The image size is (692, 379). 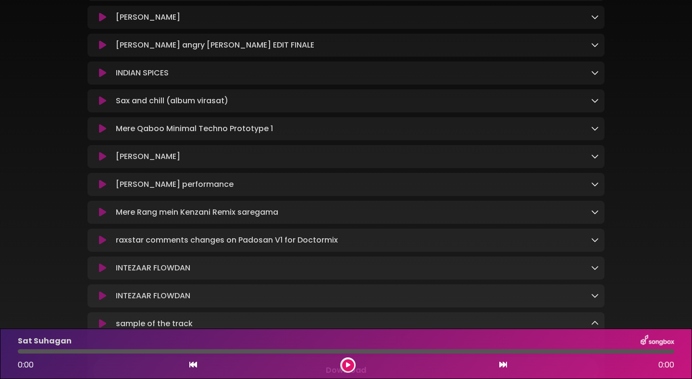 I want to click on img: songbox-logo-white.png, so click(x=658, y=341).